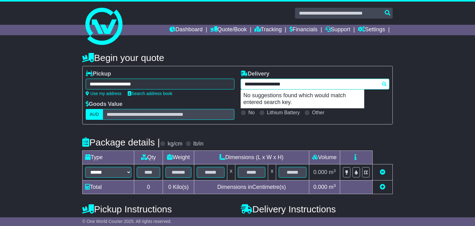 The width and height of the screenshot is (475, 226). Describe the element at coordinates (303, 30) in the screenshot. I see `a: Financials` at that location.